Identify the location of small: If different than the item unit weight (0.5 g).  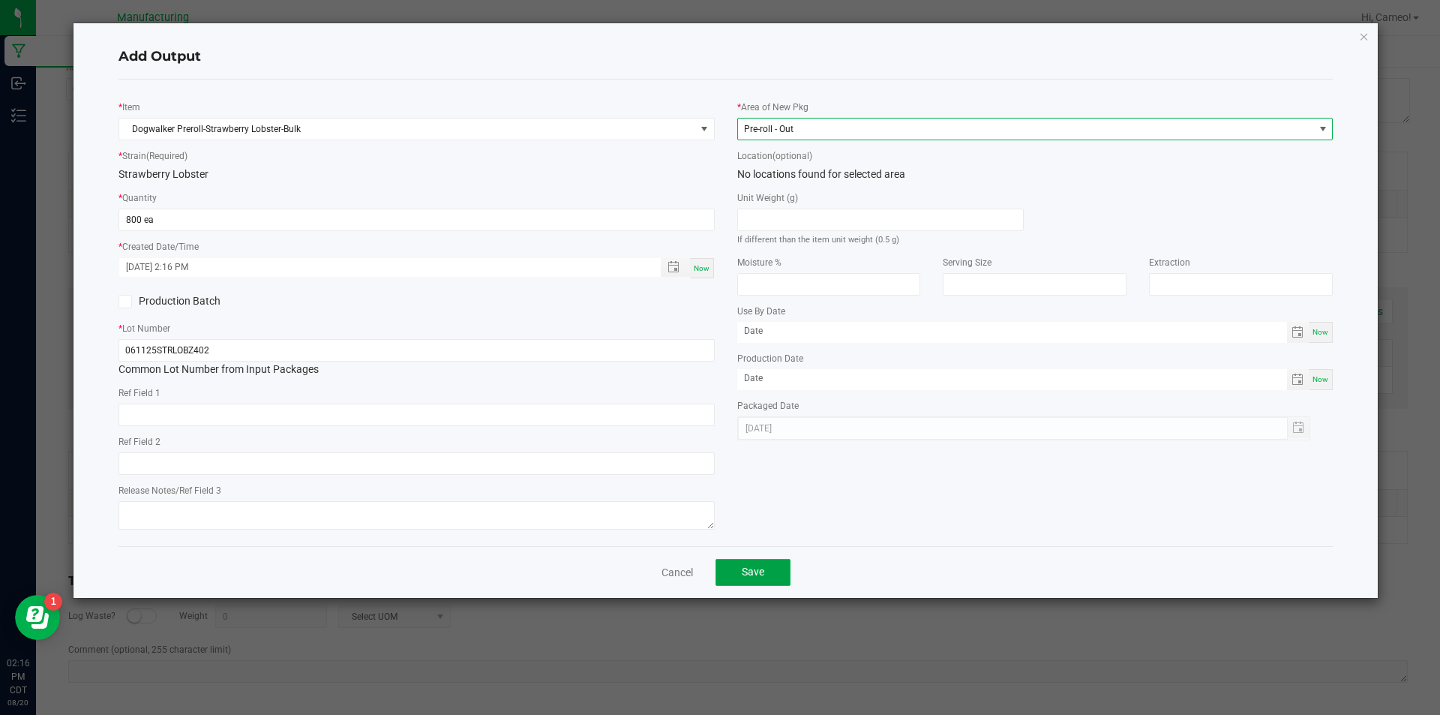
(818, 239).